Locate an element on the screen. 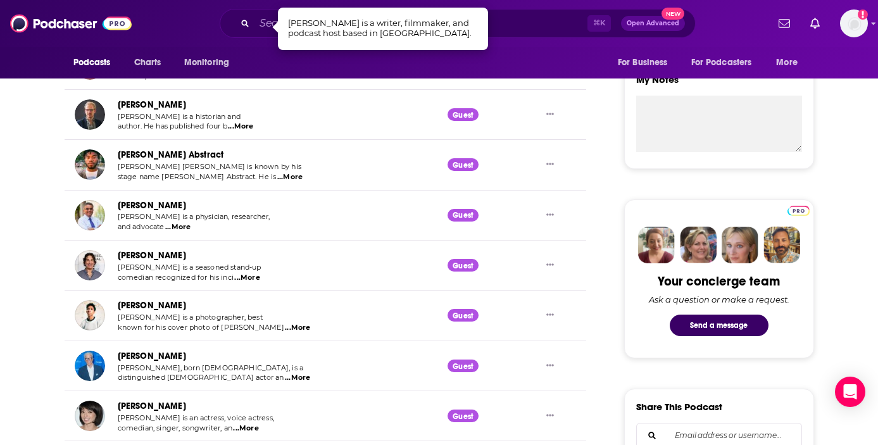 This screenshot has width=878, height=445. button: Open AdvancedNew is located at coordinates (652, 23).